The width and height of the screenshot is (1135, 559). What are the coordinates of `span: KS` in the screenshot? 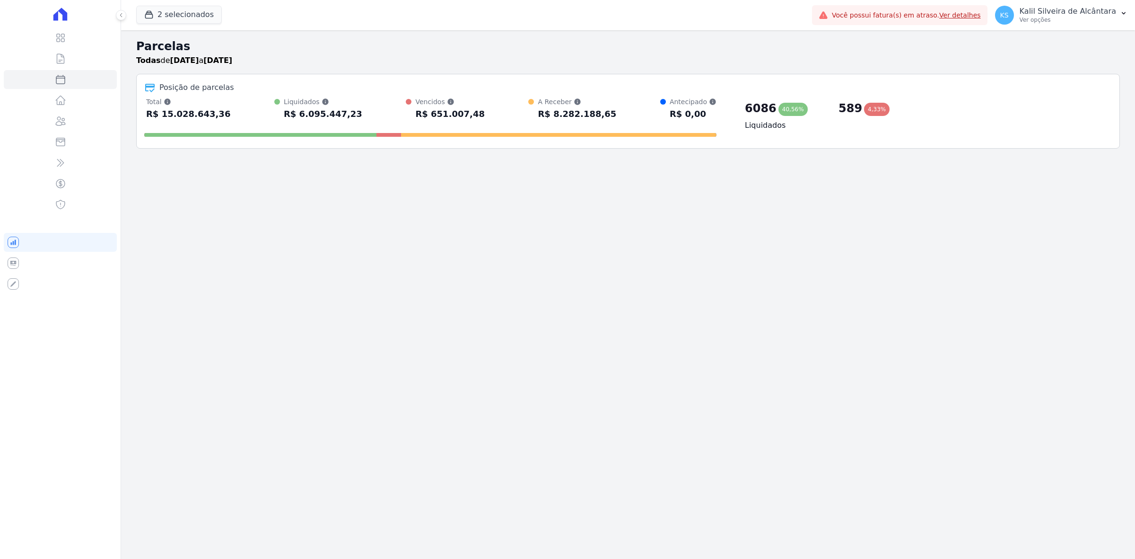 It's located at (1005, 15).